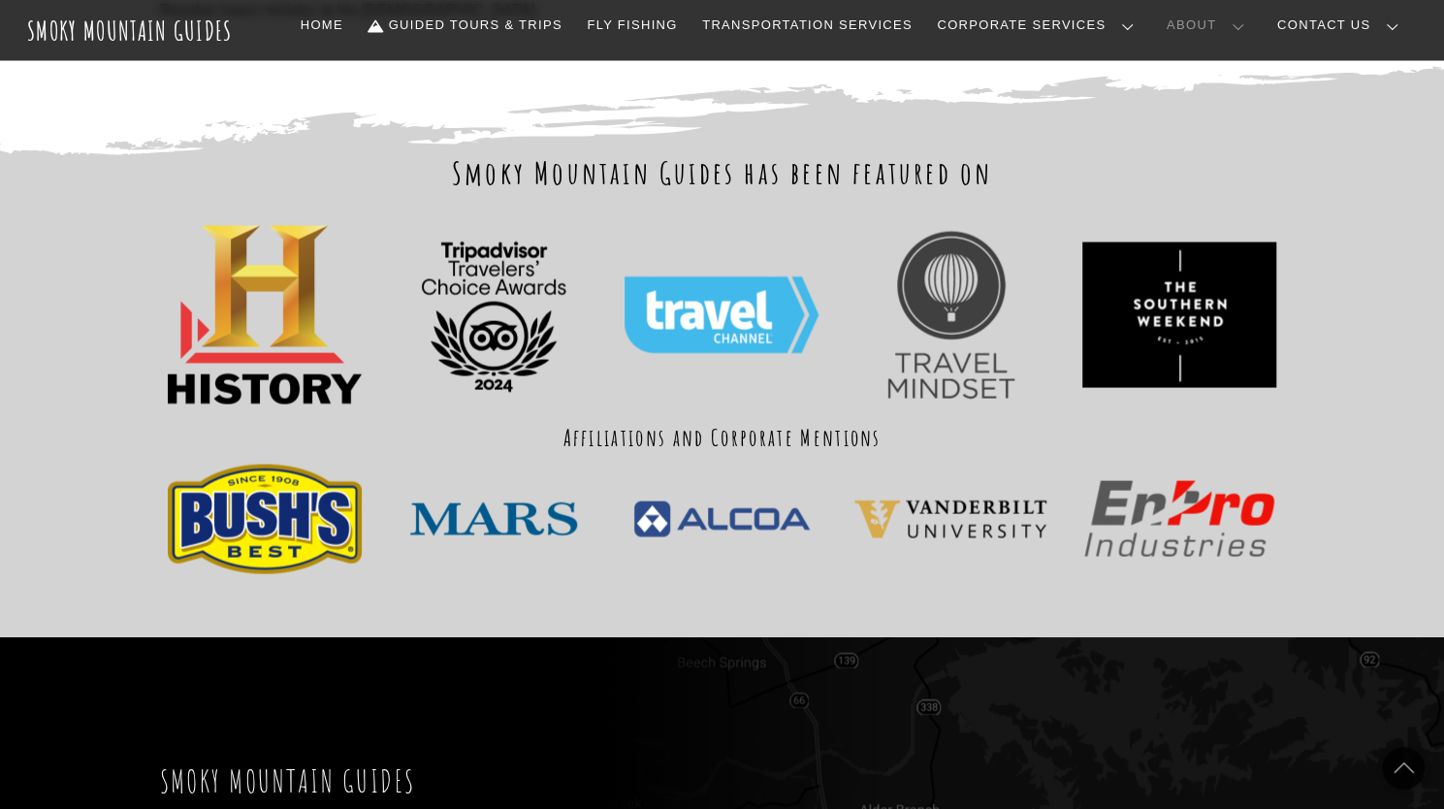 This screenshot has width=1444, height=809. Describe the element at coordinates (265, 314) in the screenshot. I see `img: PinClipart.com_free-job-clip-art_2123767` at that location.